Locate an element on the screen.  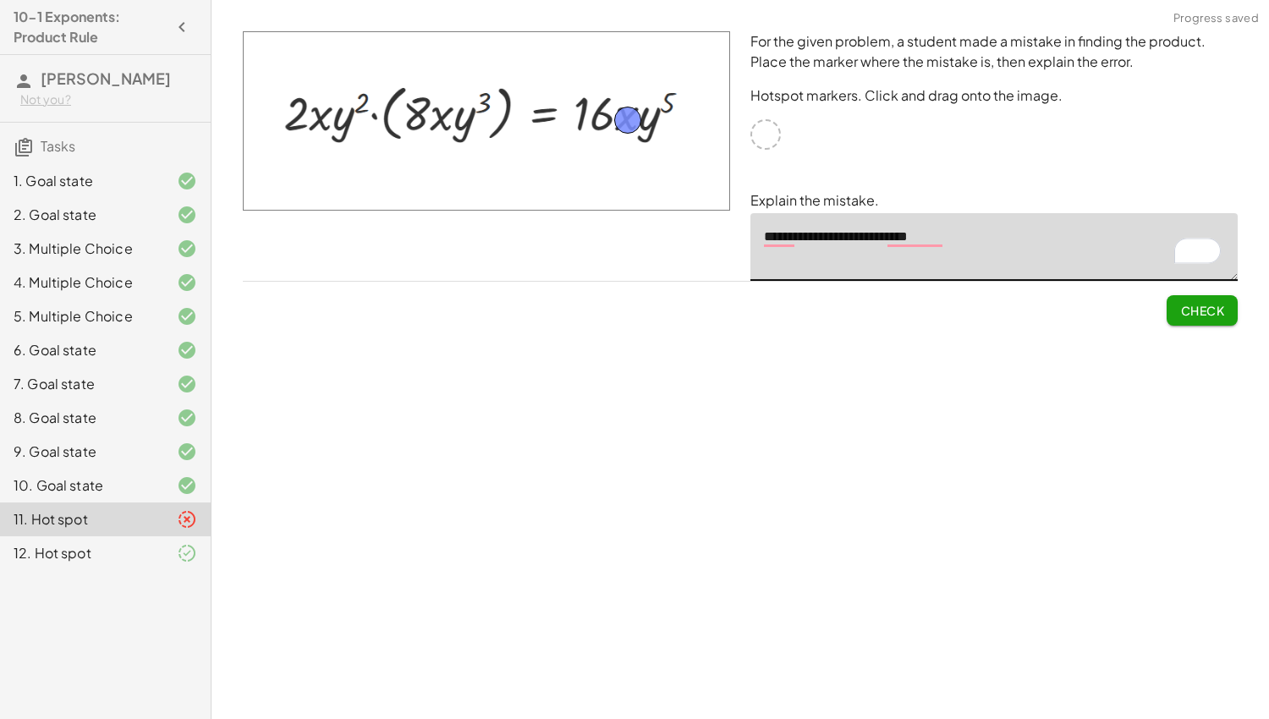
div: 2. Goal state is located at coordinates (81, 215).